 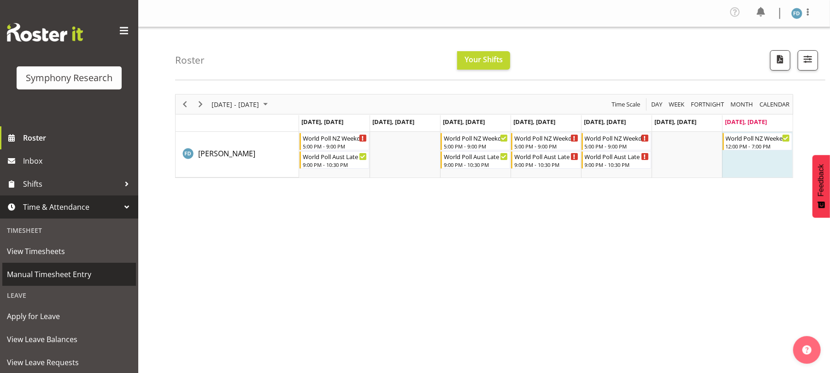 What do you see at coordinates (45, 32) in the screenshot?
I see `img: Rosterit website logo` at bounding box center [45, 32].